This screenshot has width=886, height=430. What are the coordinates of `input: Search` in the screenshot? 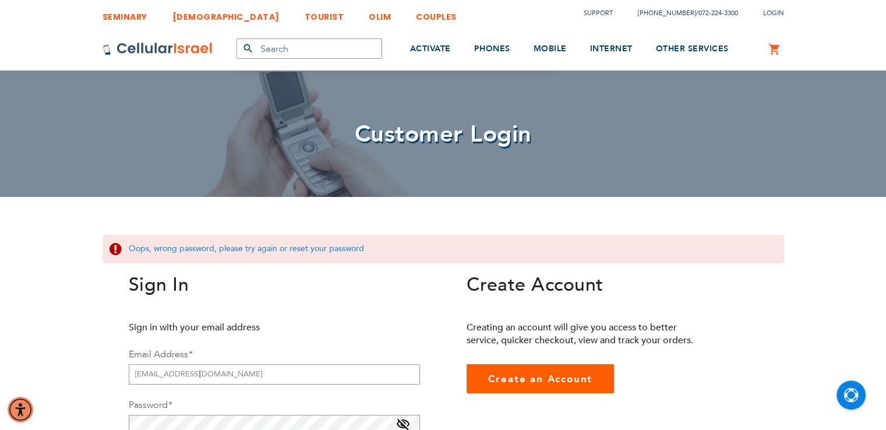 It's located at (309, 48).